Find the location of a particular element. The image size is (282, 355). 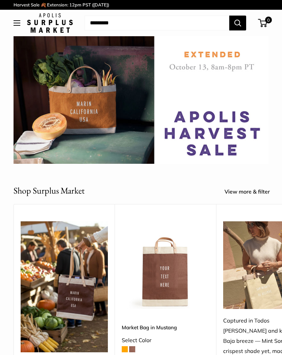

input: Search... is located at coordinates (157, 23).